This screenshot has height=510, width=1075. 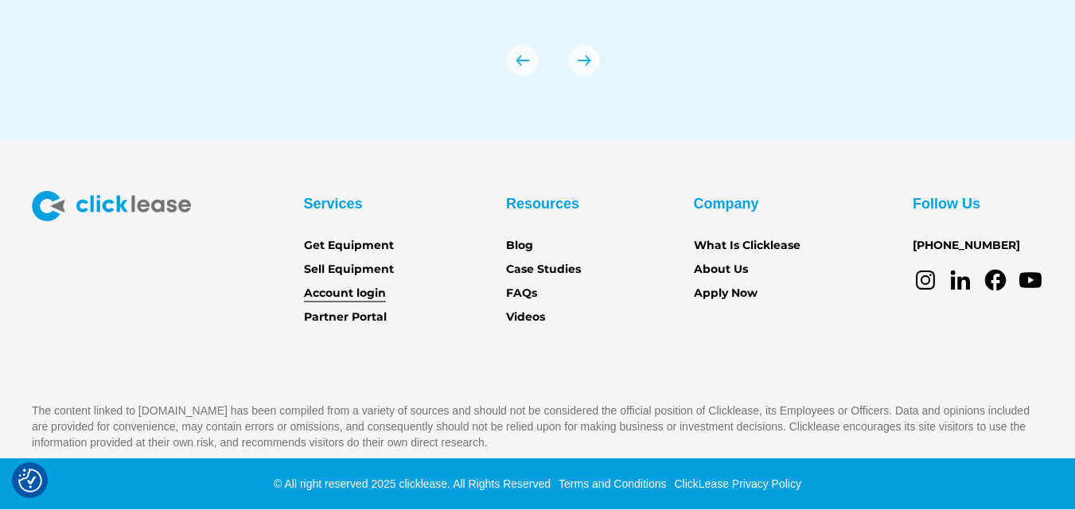 I want to click on a: What Is Clicklease, so click(x=747, y=246).